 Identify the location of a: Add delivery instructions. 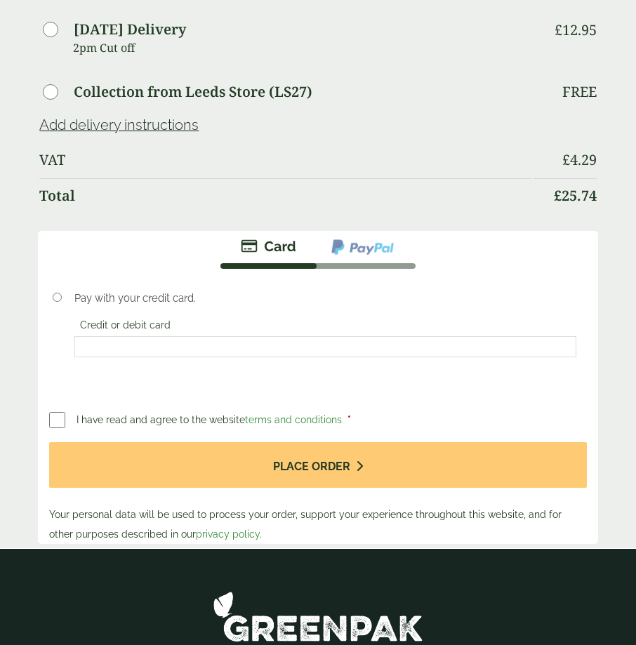
(119, 125).